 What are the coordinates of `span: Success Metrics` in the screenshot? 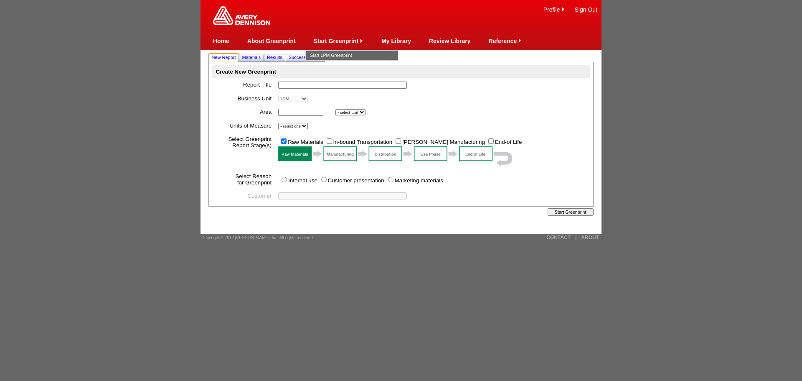 It's located at (305, 57).